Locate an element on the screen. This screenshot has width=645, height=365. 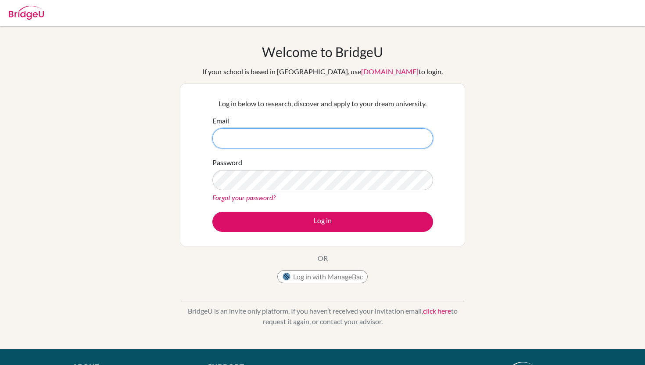
a: Forgot your password? is located at coordinates (244, 197).